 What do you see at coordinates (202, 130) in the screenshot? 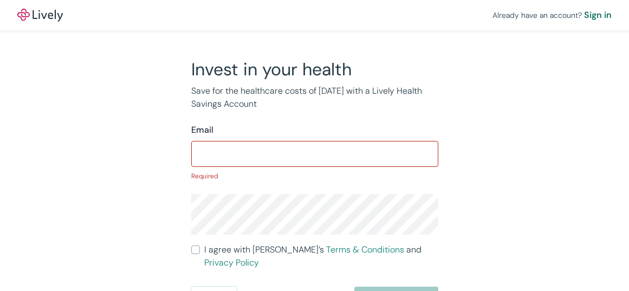
I see `label: Email` at bounding box center [202, 130].